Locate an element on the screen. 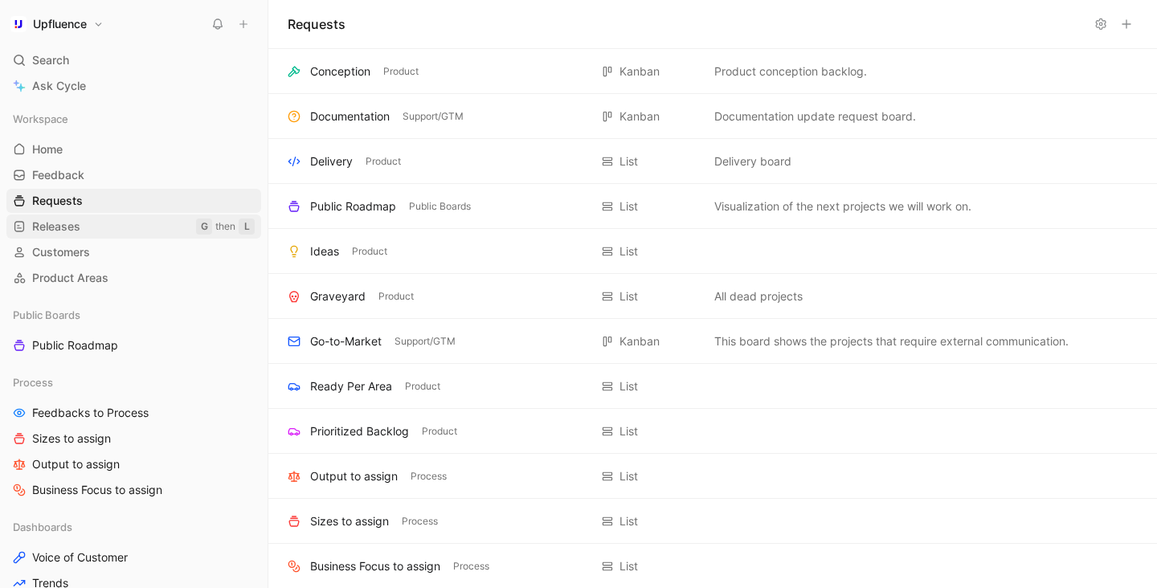  div: DeliveryProductListDelivery boardView actions is located at coordinates (713, 162).